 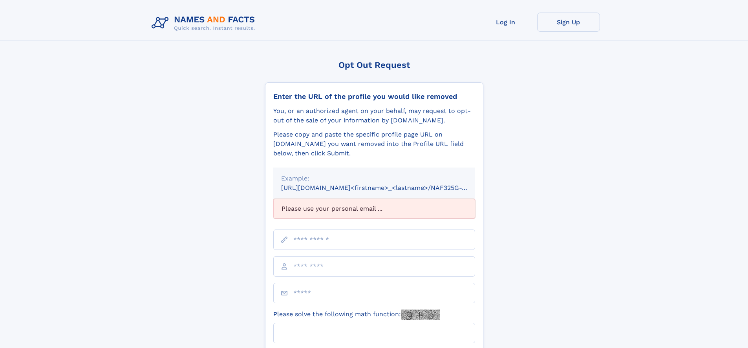 What do you see at coordinates (374, 209) in the screenshot?
I see `div: Please use your personal email ...` at bounding box center [374, 209].